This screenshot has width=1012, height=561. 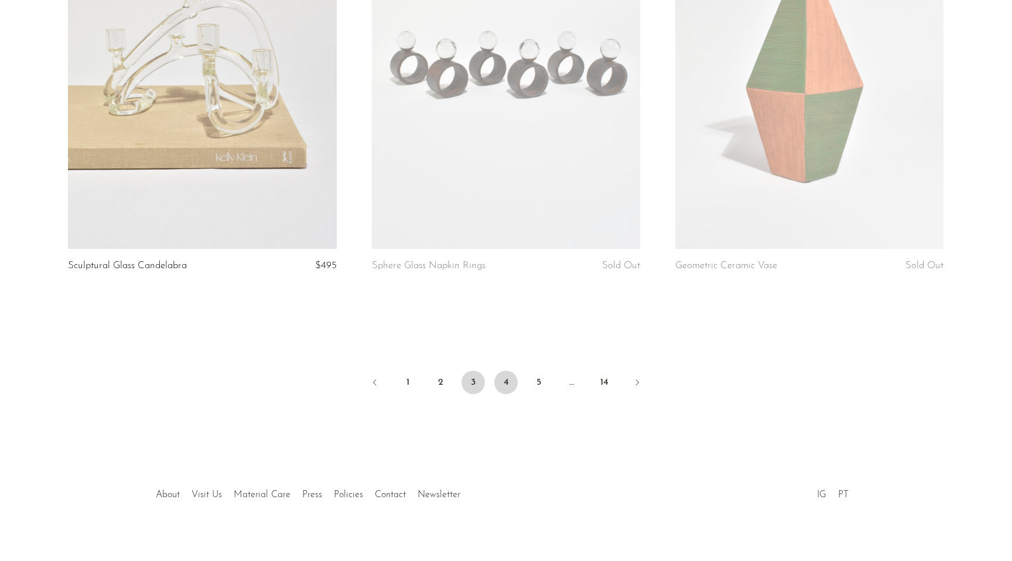 I want to click on a: Policies, so click(x=348, y=495).